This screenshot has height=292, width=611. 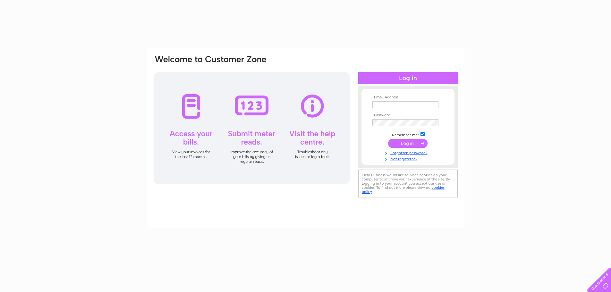 I want to click on a: Not registered?, so click(x=409, y=158).